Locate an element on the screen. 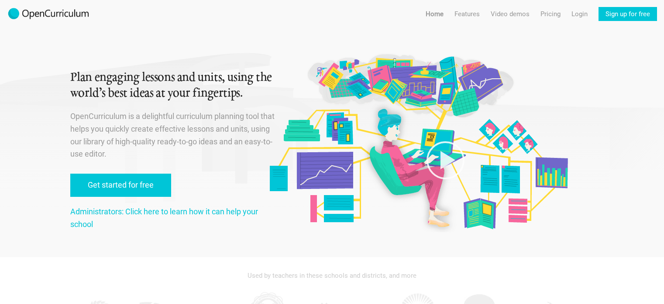 Image resolution: width=664 pixels, height=304 pixels. div: Used by teachers in these schools and districts, and more is located at coordinates (332, 275).